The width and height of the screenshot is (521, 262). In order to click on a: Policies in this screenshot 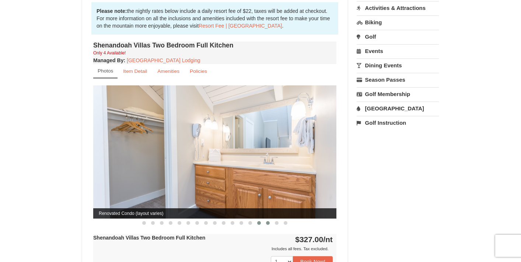, I will do `click(198, 71)`.